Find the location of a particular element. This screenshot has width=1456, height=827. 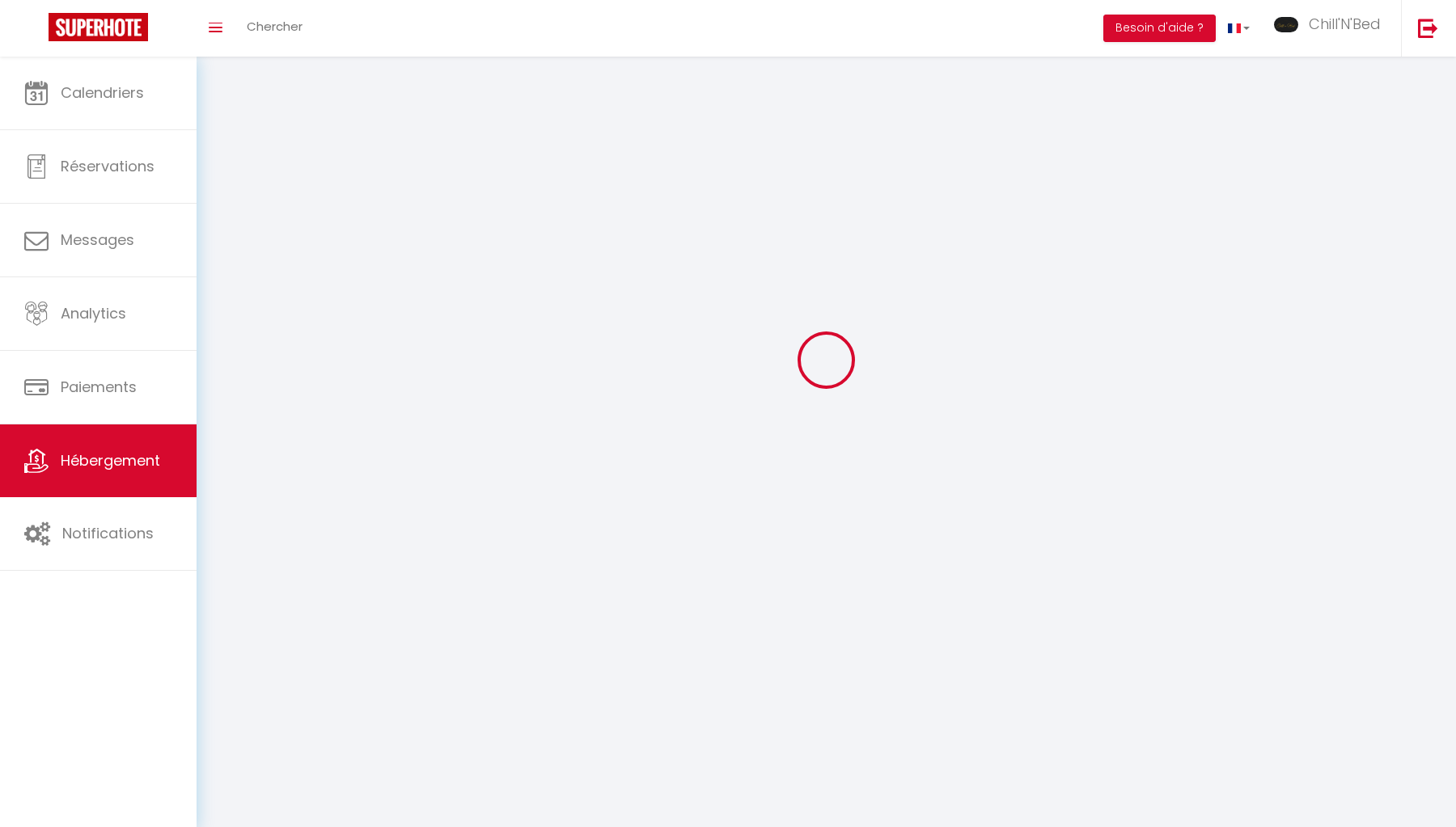

span: Réservations is located at coordinates (107, 165).